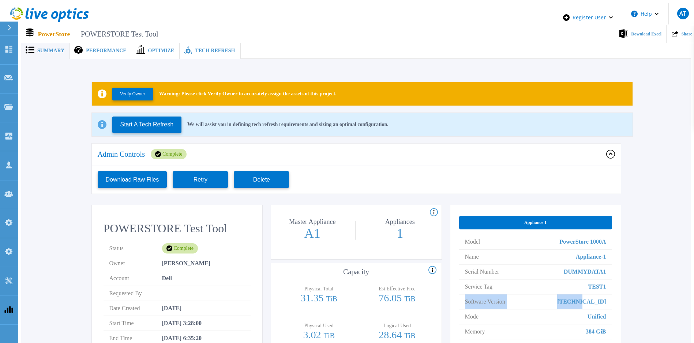 The width and height of the screenshot is (694, 343). I want to click on button: Start A Tech Refresh, so click(147, 125).